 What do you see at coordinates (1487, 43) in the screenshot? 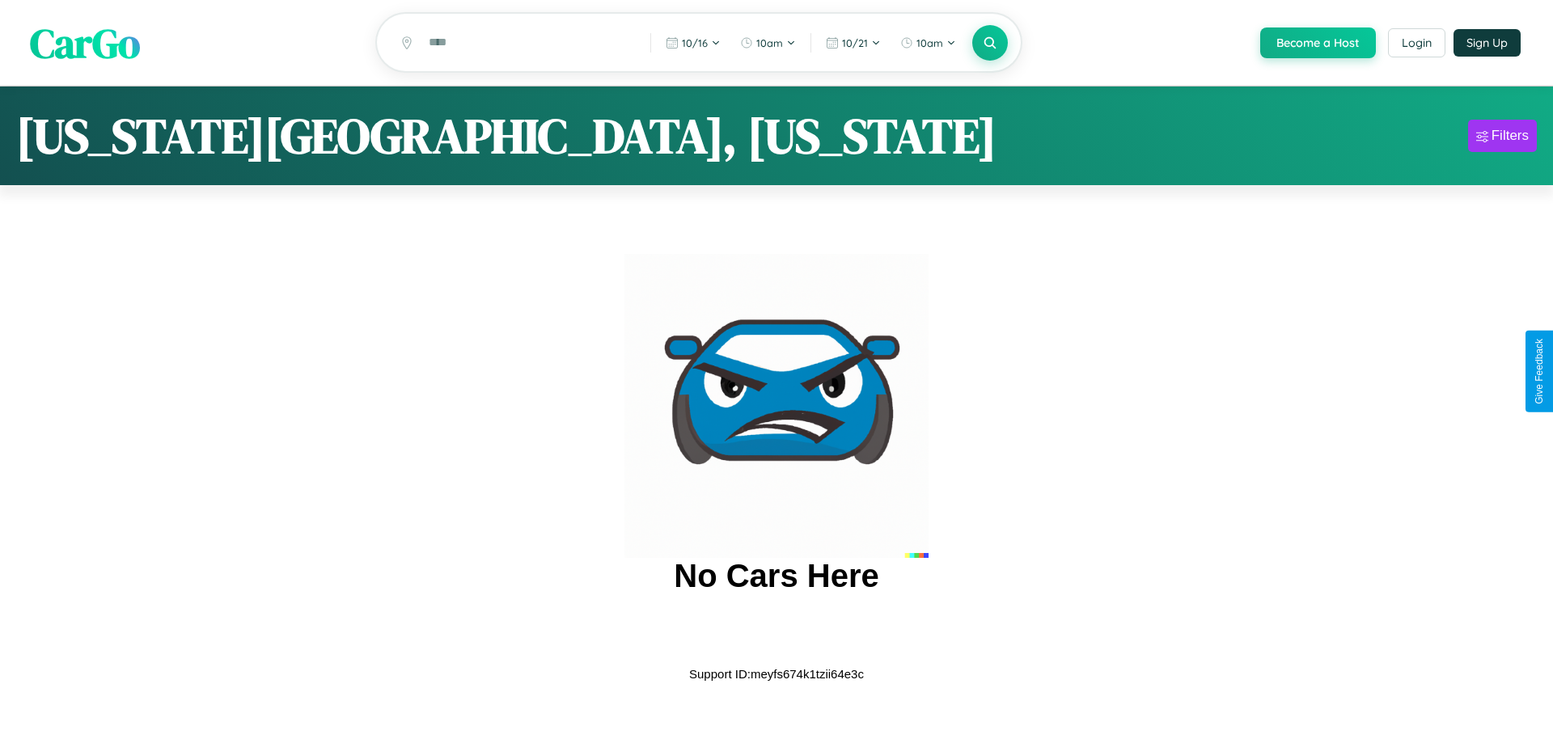
I see `button: Sign Up` at bounding box center [1487, 43].